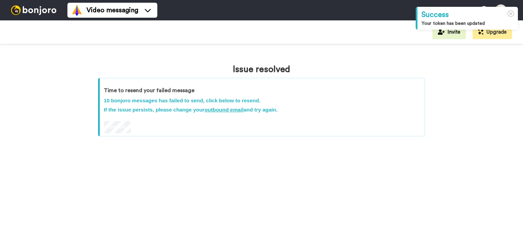 This screenshot has width=523, height=239. I want to click on img: bj-logo-header-white.svg, so click(34, 10).